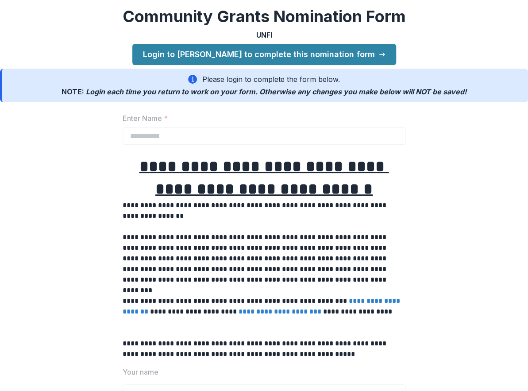  I want to click on span: NOT, so click(423, 92).